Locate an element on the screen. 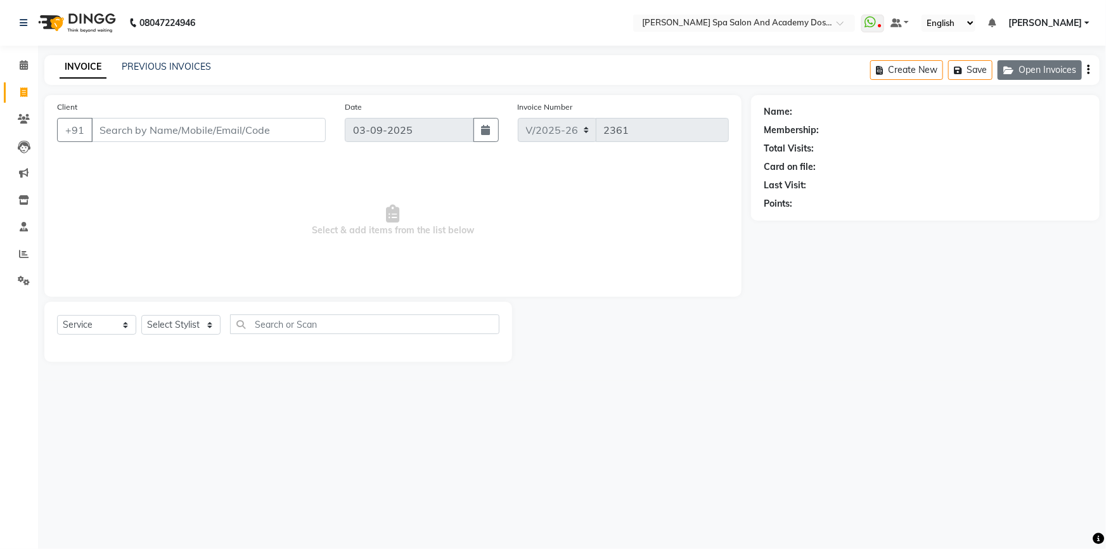  label: Client is located at coordinates (67, 107).